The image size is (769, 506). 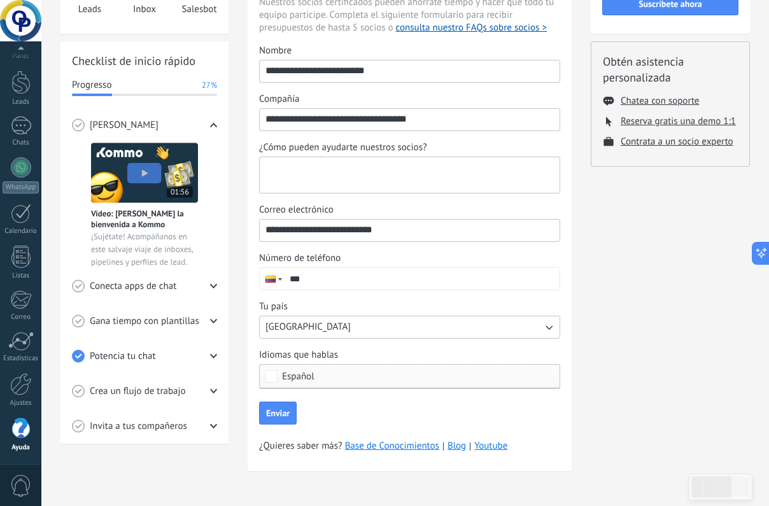 What do you see at coordinates (21, 276) in the screenshot?
I see `div: Listas` at bounding box center [21, 276].